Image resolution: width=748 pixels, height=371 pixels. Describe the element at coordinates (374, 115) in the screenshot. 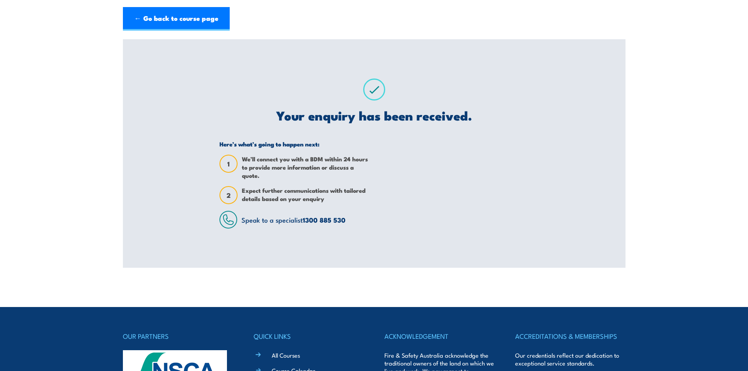

I see `h2: Your enquiry has been received.` at that location.